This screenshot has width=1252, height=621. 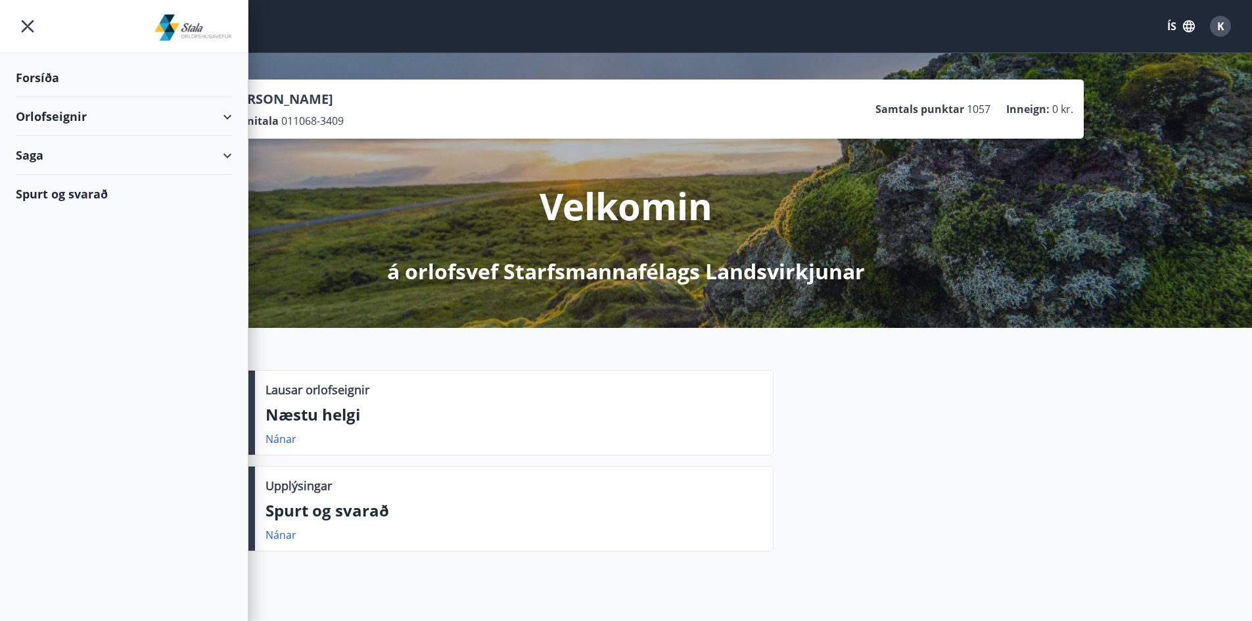 I want to click on p: á orlofsvef Starfsmannafélags Landsvirkjunar, so click(x=625, y=271).